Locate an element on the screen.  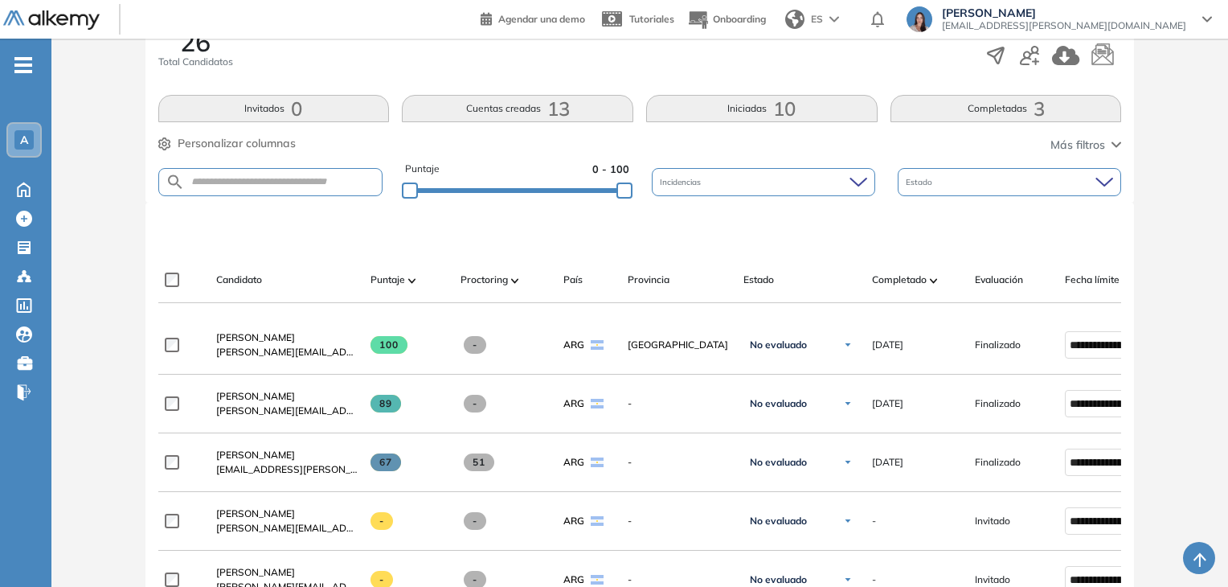
span: Fecha límite is located at coordinates (1092, 280).